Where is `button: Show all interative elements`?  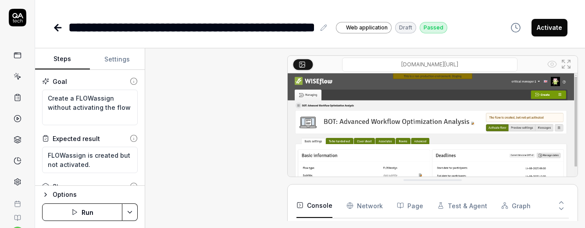
button: Show all interative elements is located at coordinates (552, 64).